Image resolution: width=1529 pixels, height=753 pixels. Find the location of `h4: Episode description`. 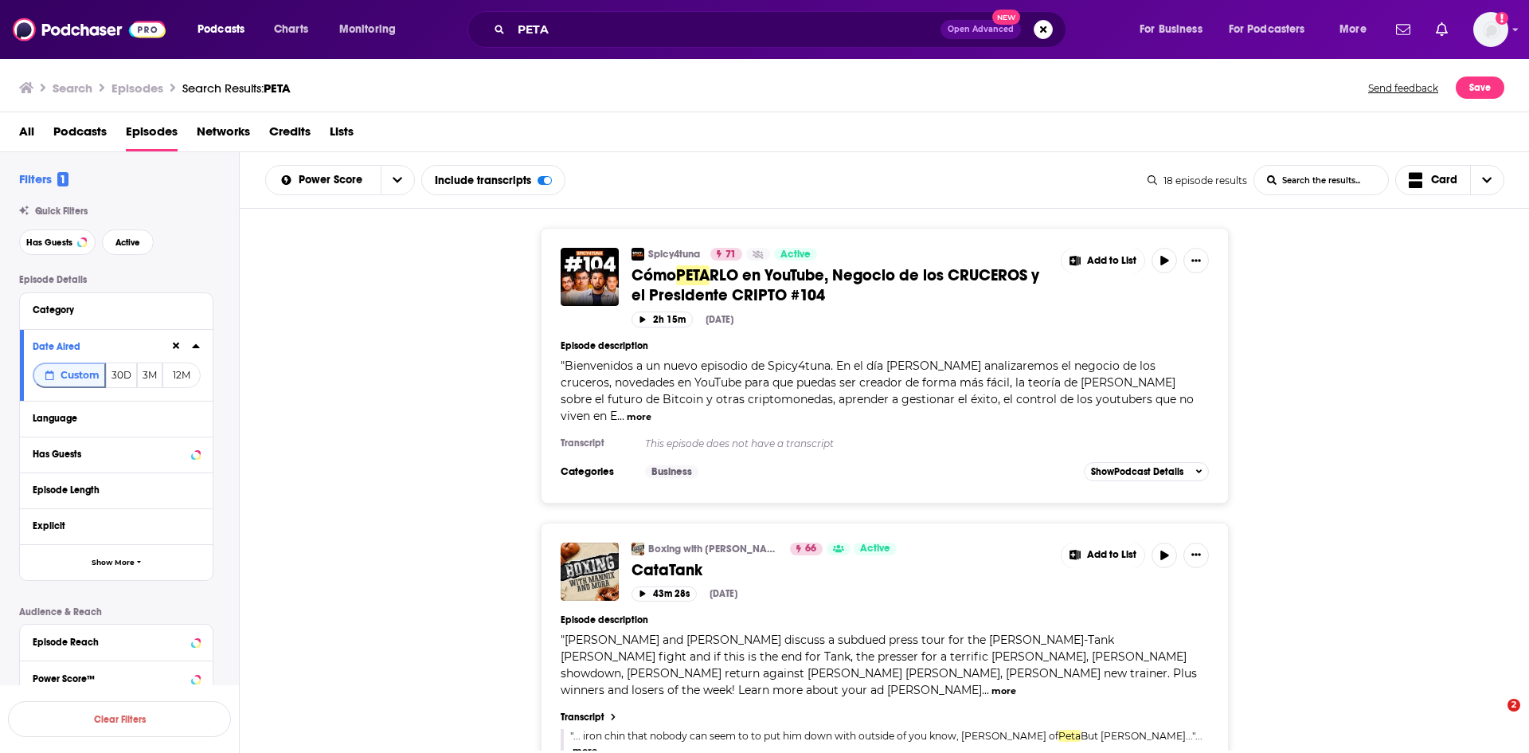

h4: Episode description is located at coordinates (885, 620).